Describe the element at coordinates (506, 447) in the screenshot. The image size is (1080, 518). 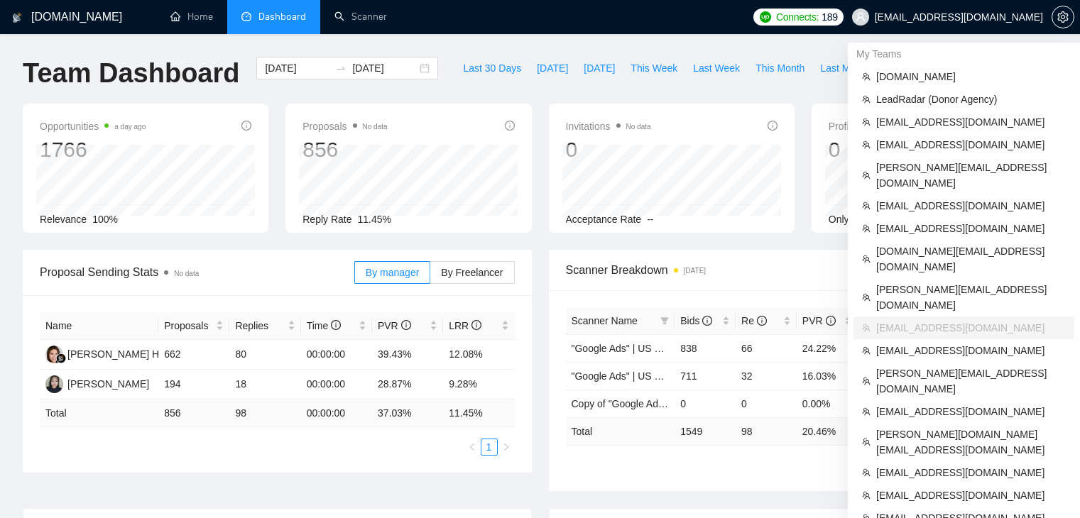
I see `span: right` at that location.